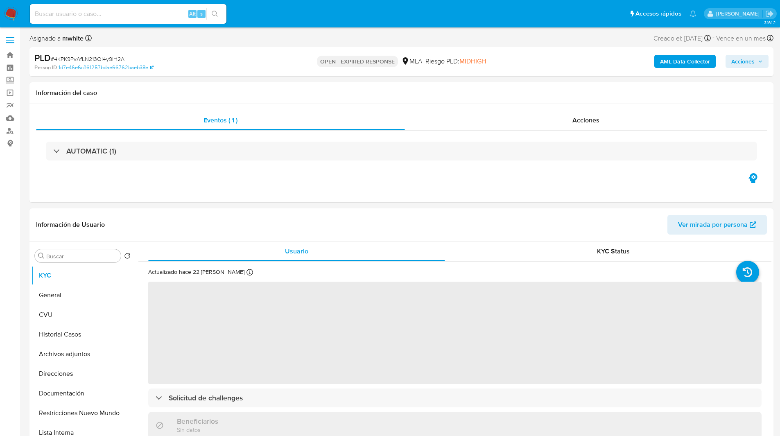 The image size is (780, 436). I want to click on div: Solicitud de challenges, so click(455, 398).